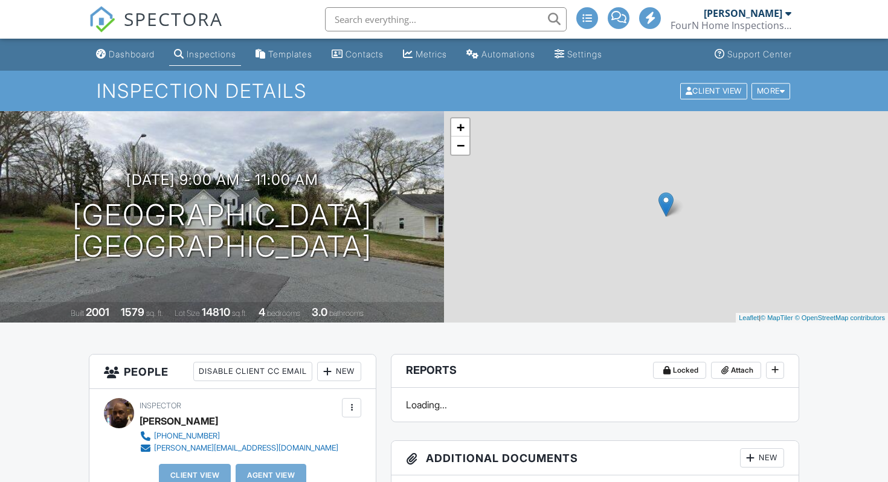 Image resolution: width=888 pixels, height=482 pixels. Describe the element at coordinates (290, 54) in the screenshot. I see `div: Templates` at that location.